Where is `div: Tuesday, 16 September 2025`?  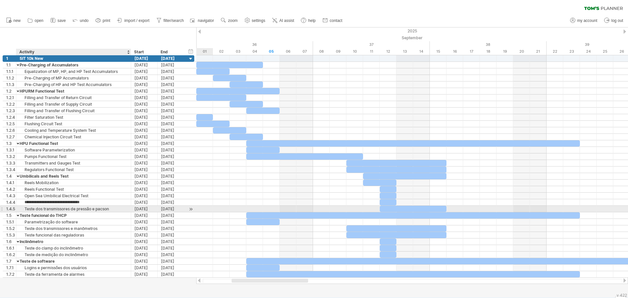 div: Tuesday, 16 September 2025 is located at coordinates (455, 51).